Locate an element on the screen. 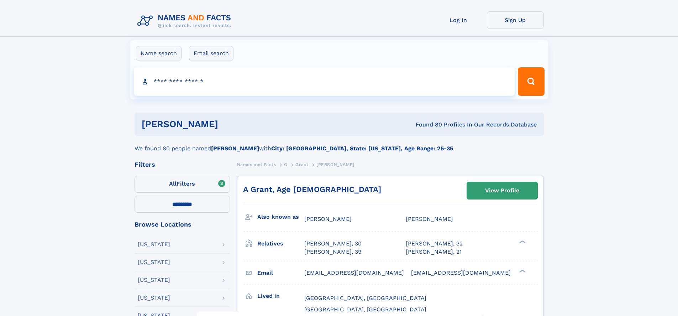  a: G is located at coordinates (286, 164).